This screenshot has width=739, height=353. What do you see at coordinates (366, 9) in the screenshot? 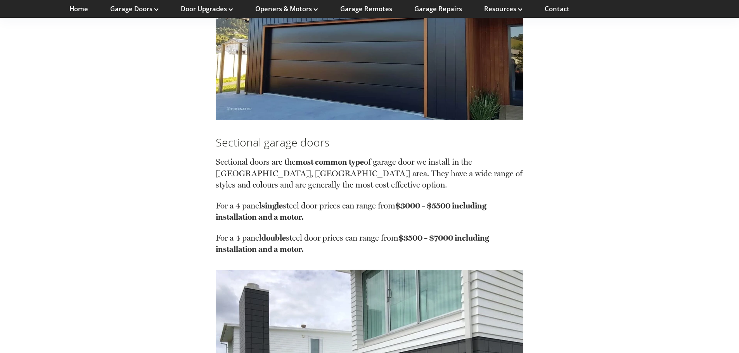
I see `a: Garage Remotes` at bounding box center [366, 9].